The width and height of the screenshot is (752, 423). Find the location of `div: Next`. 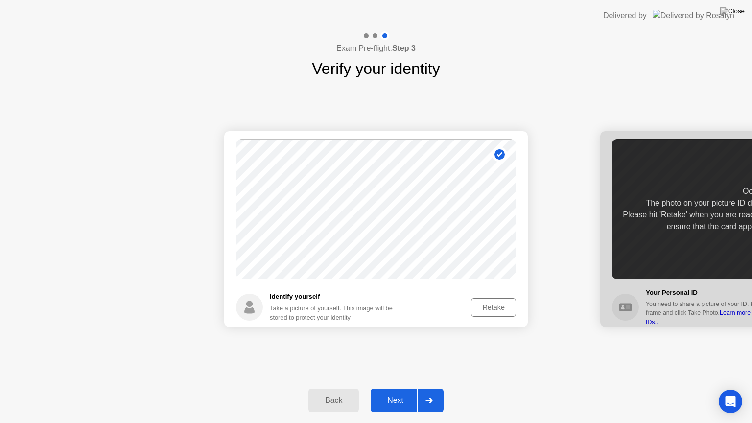

div: Next is located at coordinates (395, 401).